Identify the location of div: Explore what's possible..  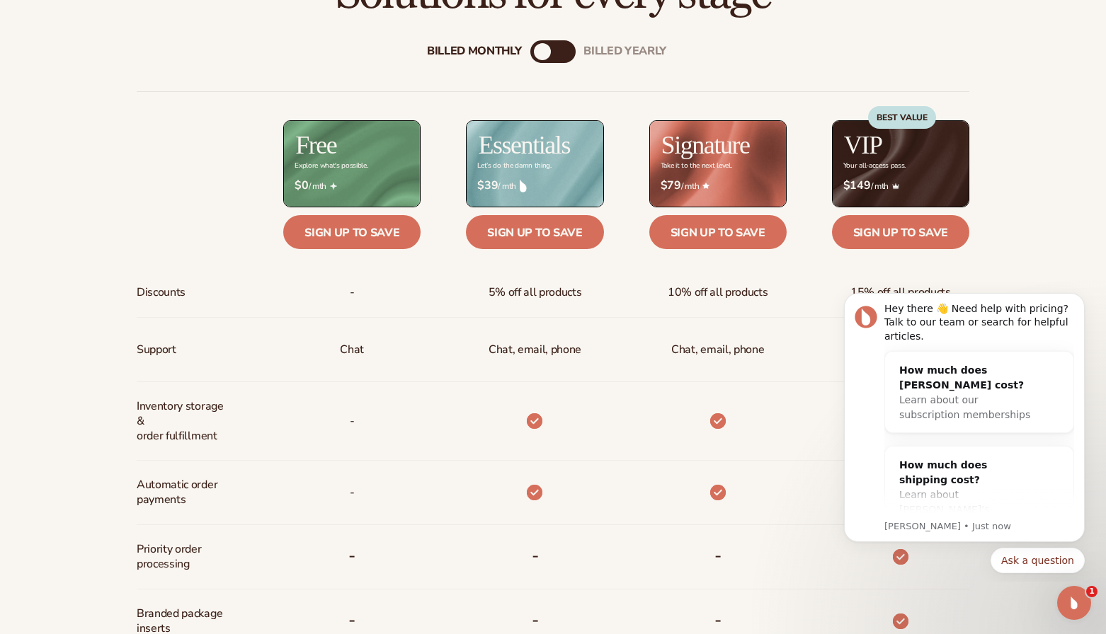
(331, 166).